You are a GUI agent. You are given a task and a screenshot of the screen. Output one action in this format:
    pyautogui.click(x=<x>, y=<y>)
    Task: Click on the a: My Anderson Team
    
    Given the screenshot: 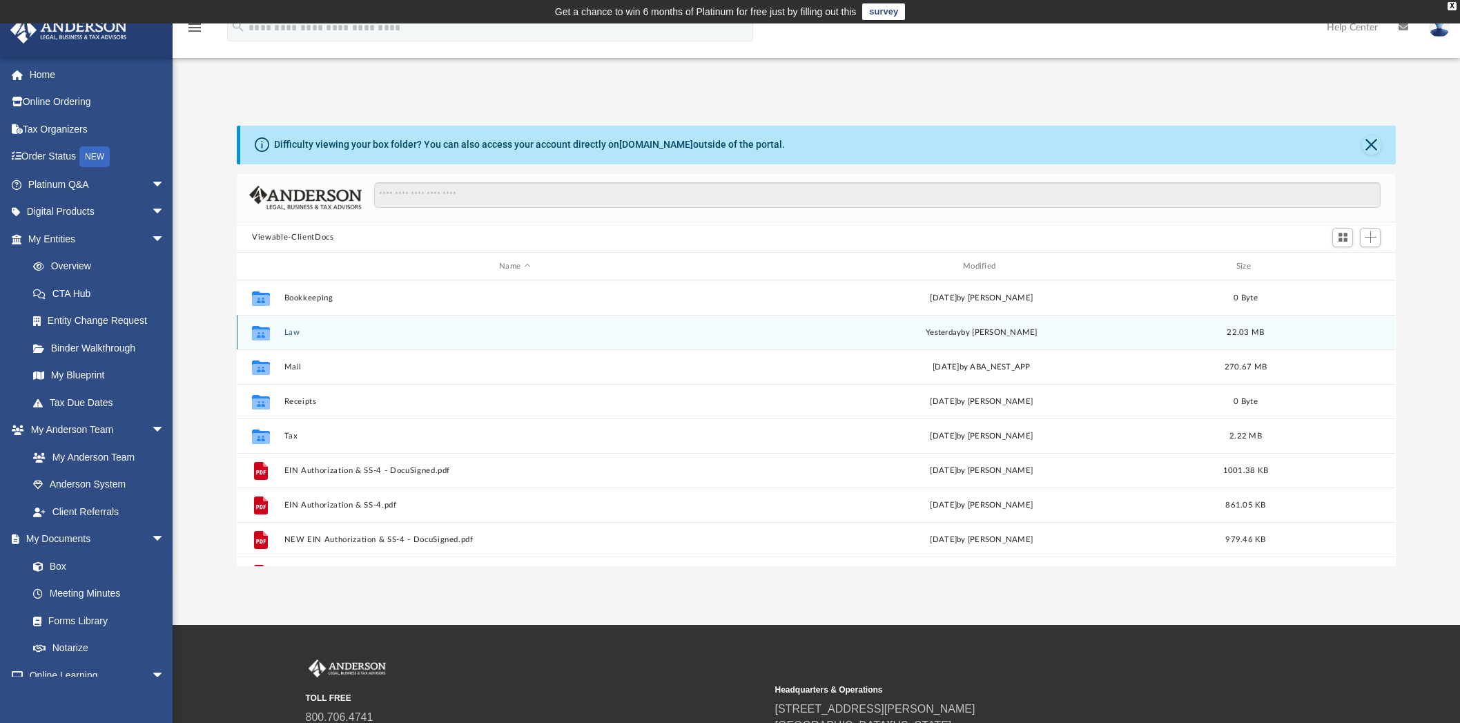 What is the action you would take?
    pyautogui.click(x=95, y=457)
    